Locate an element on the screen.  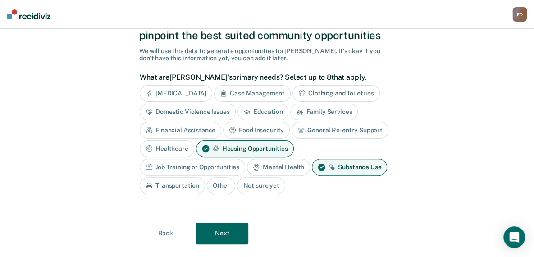
div: Transportation is located at coordinates (172, 186).